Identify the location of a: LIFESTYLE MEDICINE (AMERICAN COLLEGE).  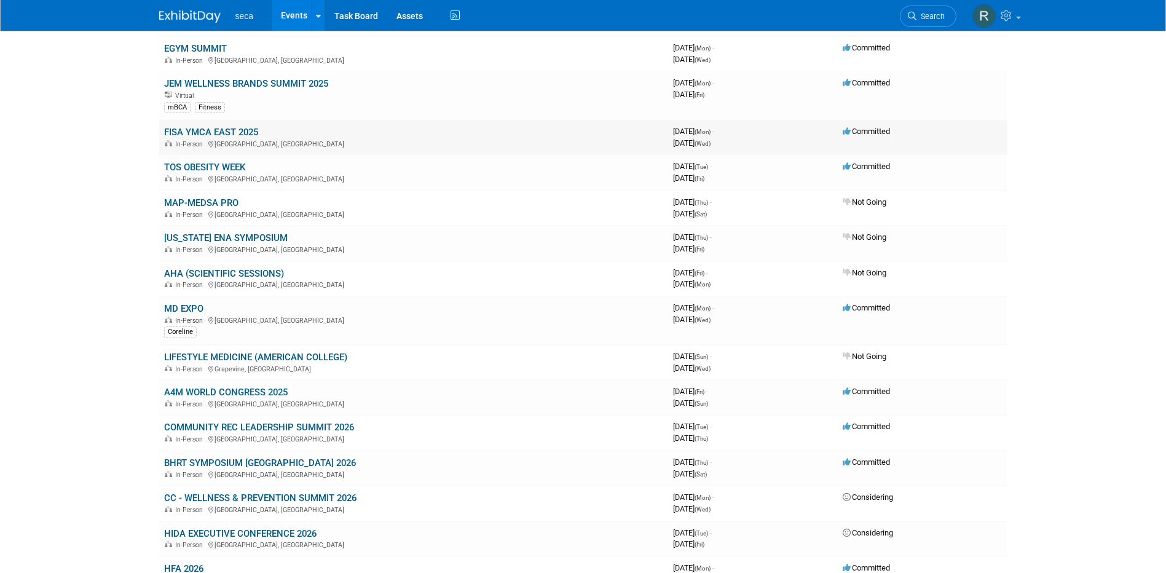
(256, 357).